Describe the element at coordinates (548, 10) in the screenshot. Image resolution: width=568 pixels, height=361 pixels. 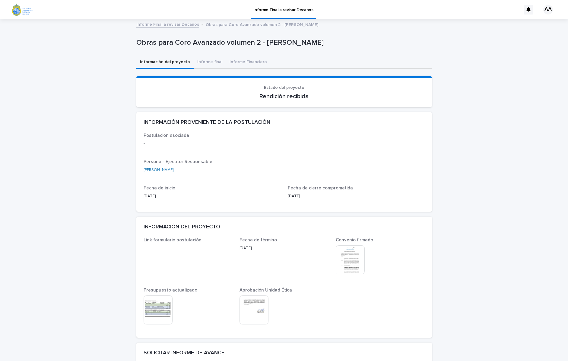
I see `div: AA` at that location.